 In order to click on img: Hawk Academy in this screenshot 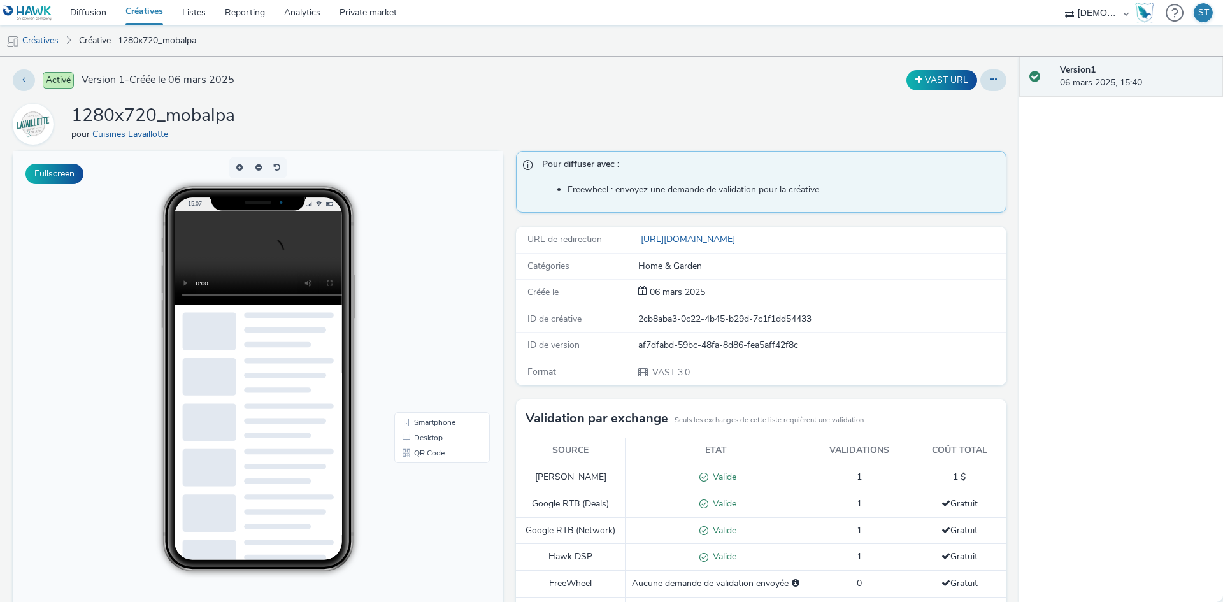, I will do `click(1145, 13)`.